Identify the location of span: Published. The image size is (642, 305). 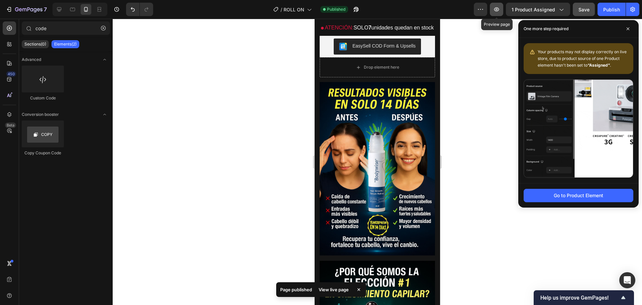
(336, 9).